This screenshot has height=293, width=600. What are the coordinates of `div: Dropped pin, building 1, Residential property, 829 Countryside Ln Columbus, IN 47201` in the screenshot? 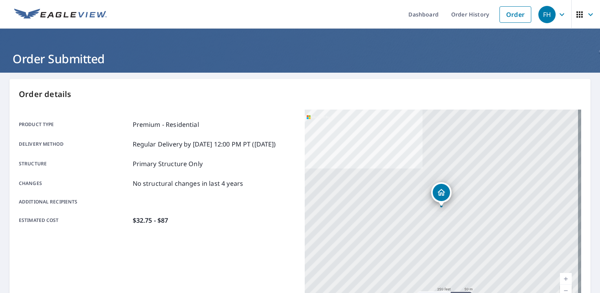 It's located at (442, 194).